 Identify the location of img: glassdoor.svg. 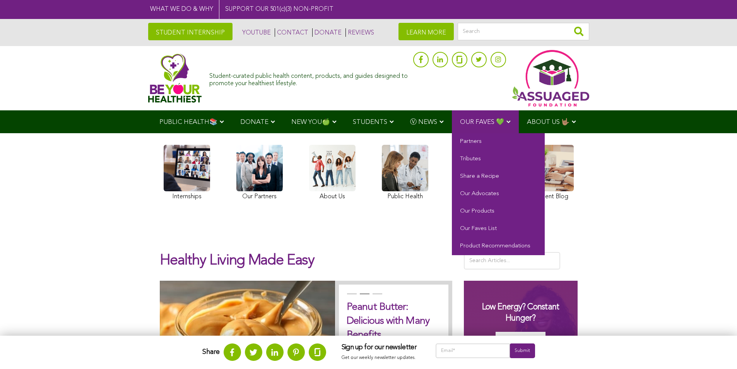
(317, 352).